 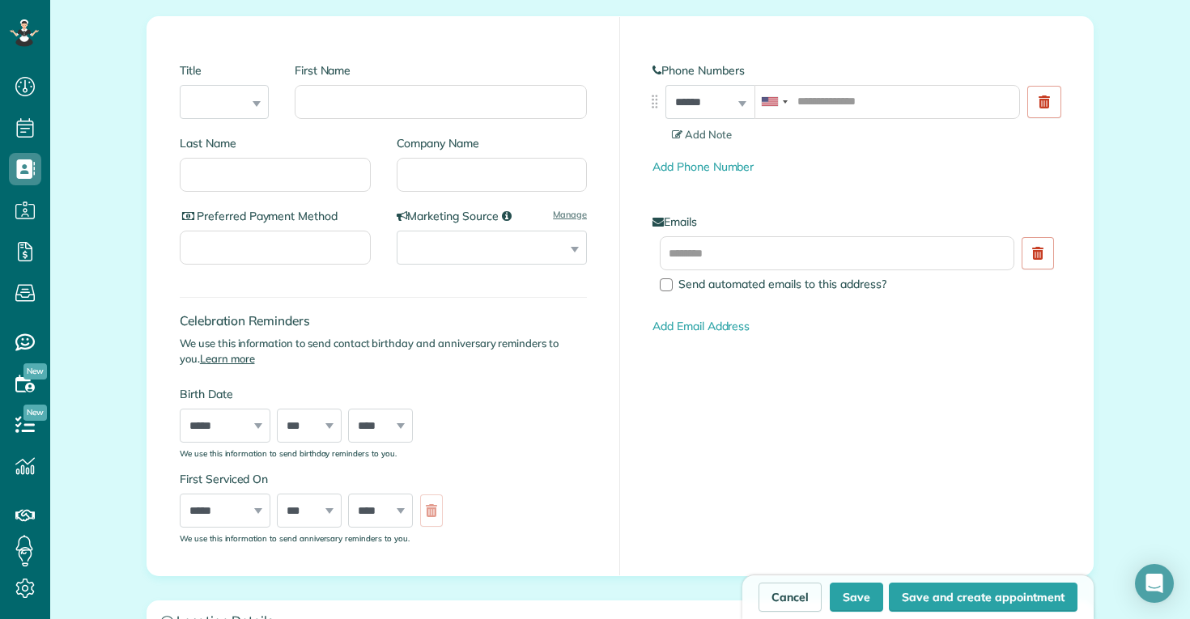 I want to click on div: United States: +1, so click(x=774, y=102).